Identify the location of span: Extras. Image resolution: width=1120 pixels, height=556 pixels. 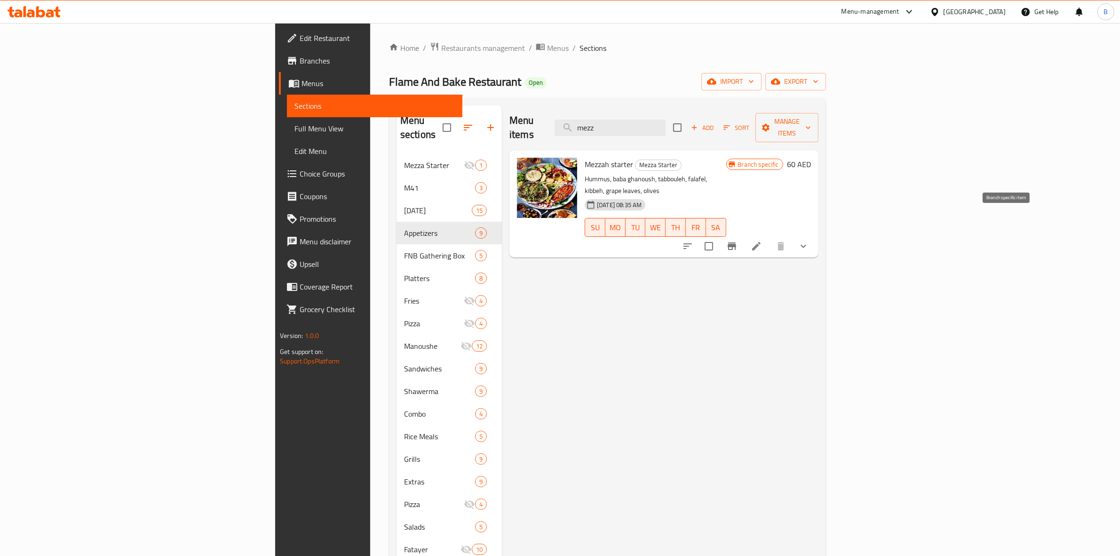
(439, 481).